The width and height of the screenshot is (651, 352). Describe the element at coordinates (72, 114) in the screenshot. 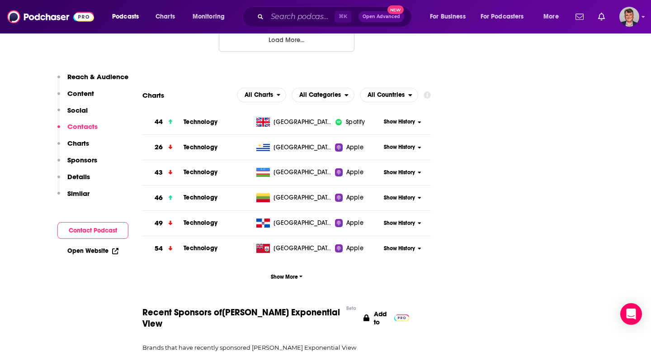

I see `button: Social` at that location.